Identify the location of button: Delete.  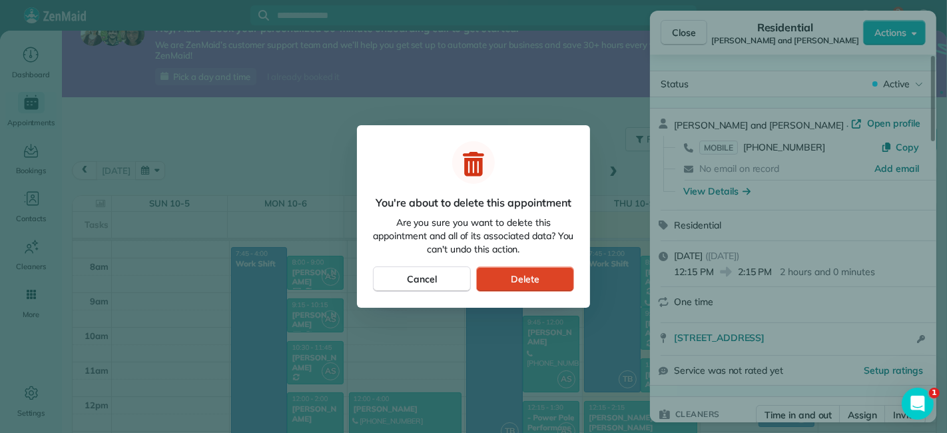
(525, 279).